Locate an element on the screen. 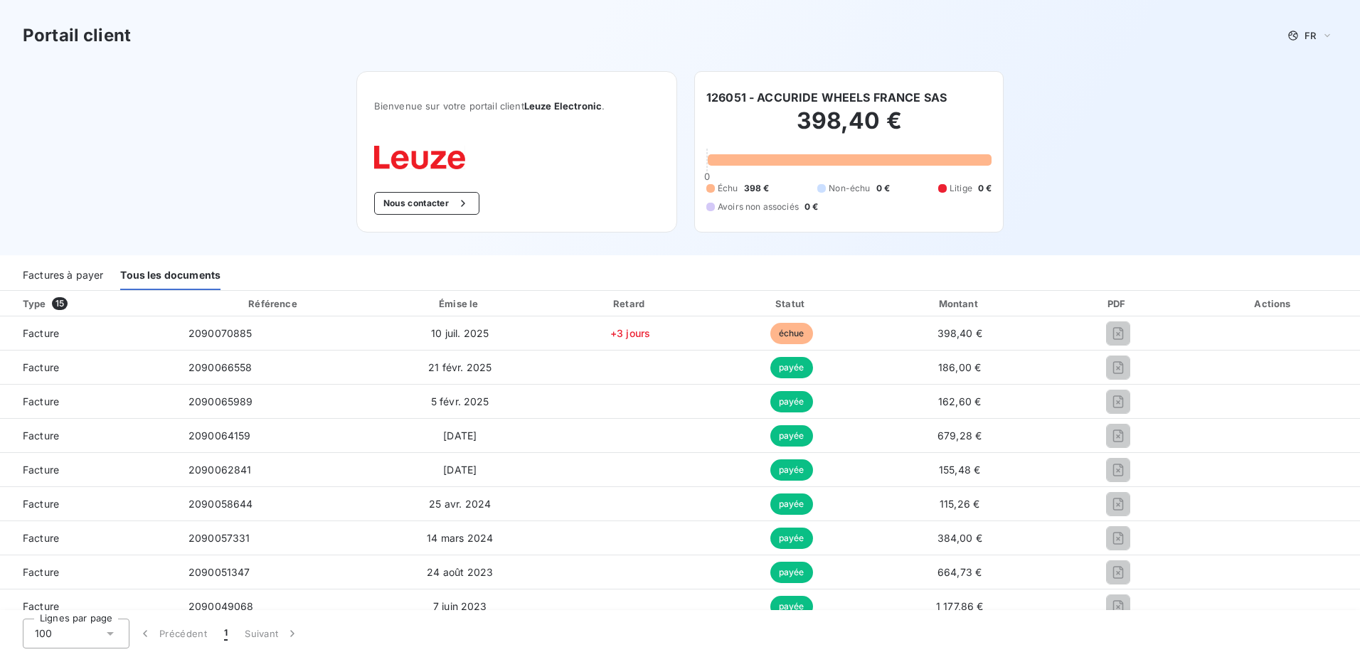 The image size is (1360, 657). span: 1 177,86 € is located at coordinates (959, 606).